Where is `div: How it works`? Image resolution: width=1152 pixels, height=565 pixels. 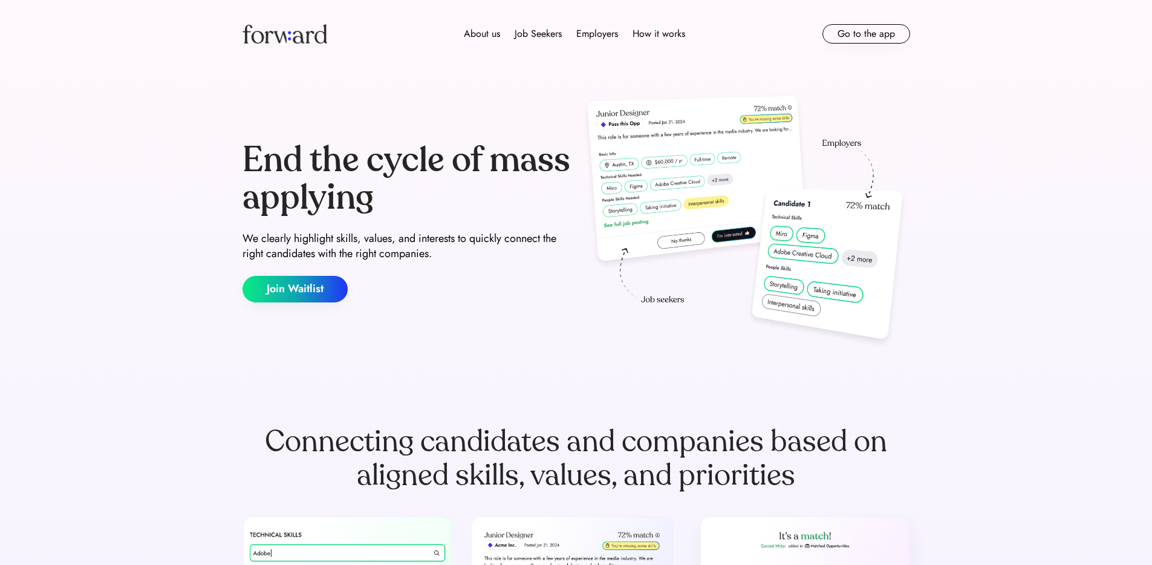
div: How it works is located at coordinates (658, 34).